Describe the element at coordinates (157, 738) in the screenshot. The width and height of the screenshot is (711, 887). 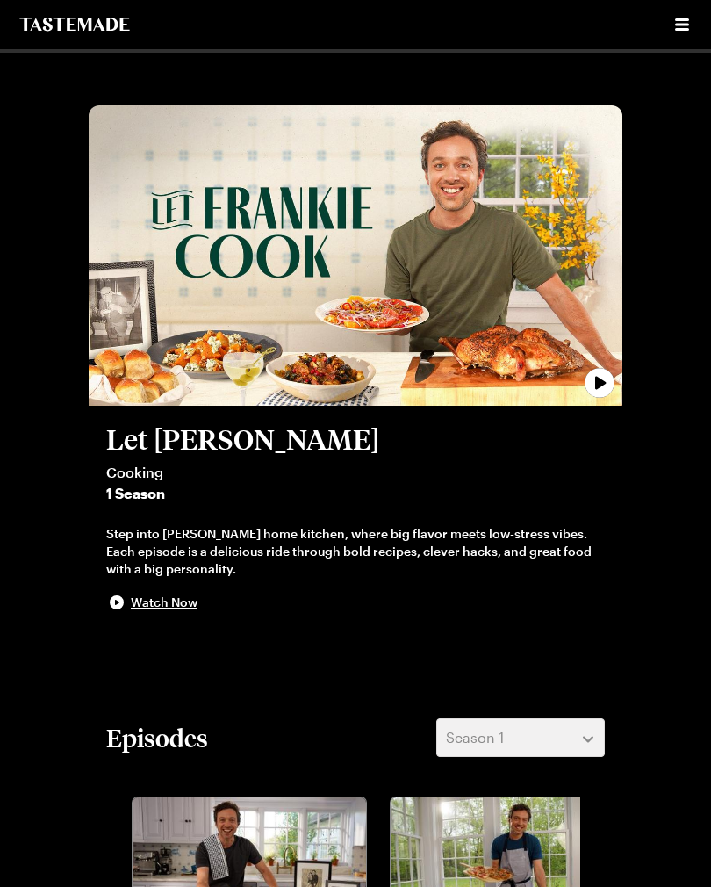
I see `h2: Episodes` at that location.